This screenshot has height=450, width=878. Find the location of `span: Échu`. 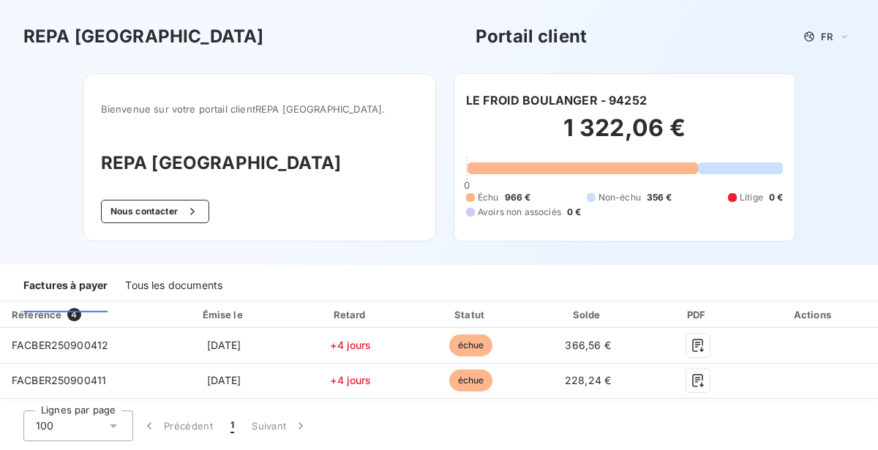

span: Échu is located at coordinates (488, 198).